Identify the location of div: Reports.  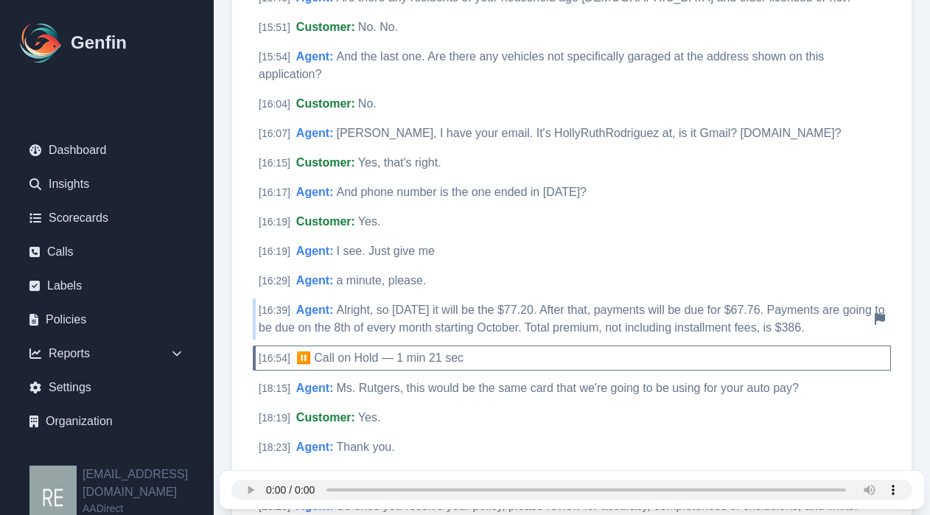
(107, 354).